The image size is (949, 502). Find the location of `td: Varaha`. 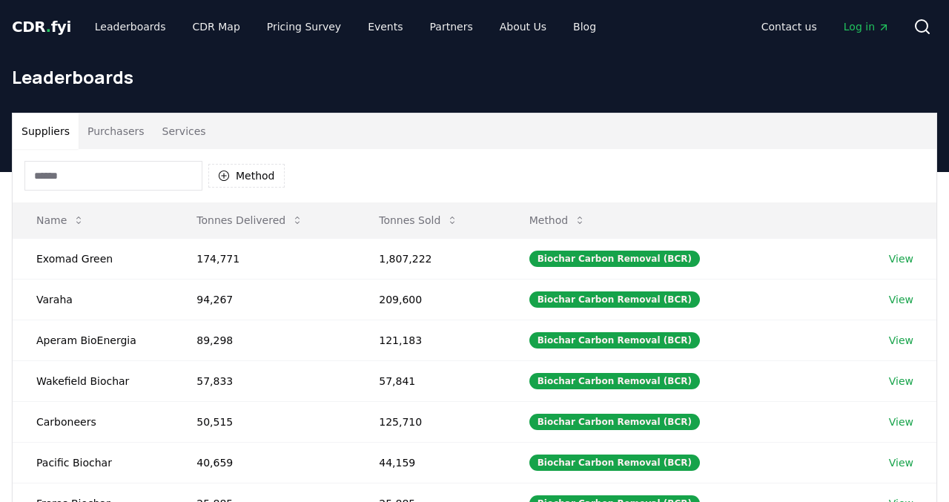

td: Varaha is located at coordinates (93, 299).